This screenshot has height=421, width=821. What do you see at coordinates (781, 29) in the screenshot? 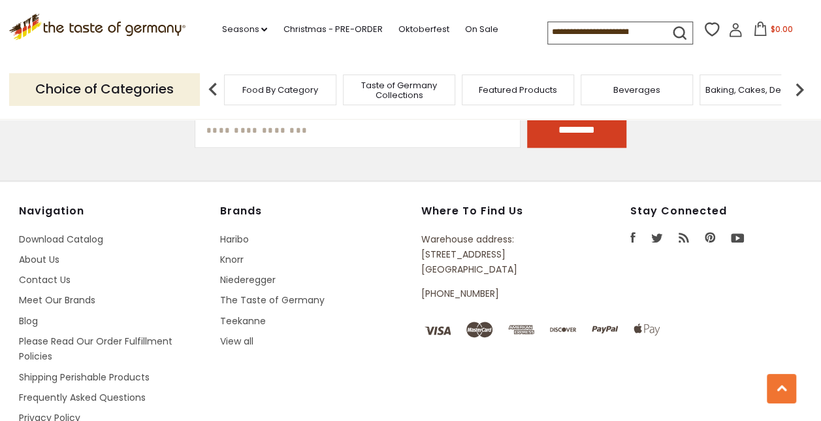
I see `span: $0.00` at bounding box center [781, 29].